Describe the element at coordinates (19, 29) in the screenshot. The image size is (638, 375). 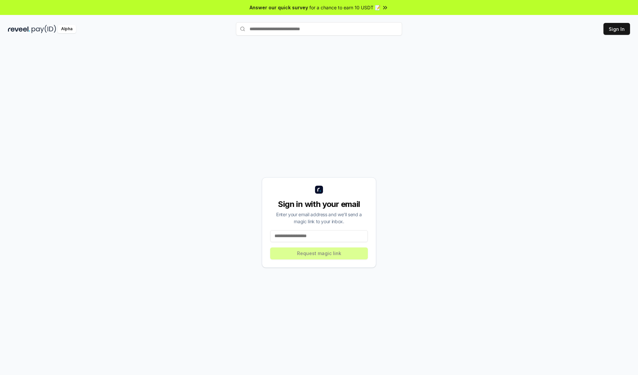
I see `img: reveel_dark` at that location.